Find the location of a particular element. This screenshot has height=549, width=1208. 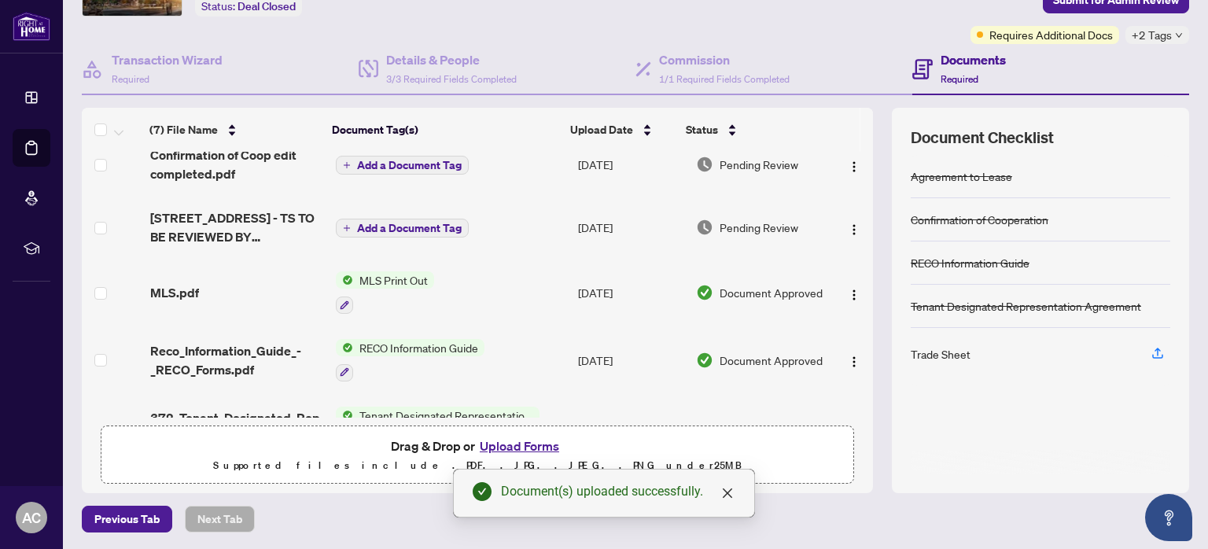

div: Agreement to Lease is located at coordinates (961, 176).